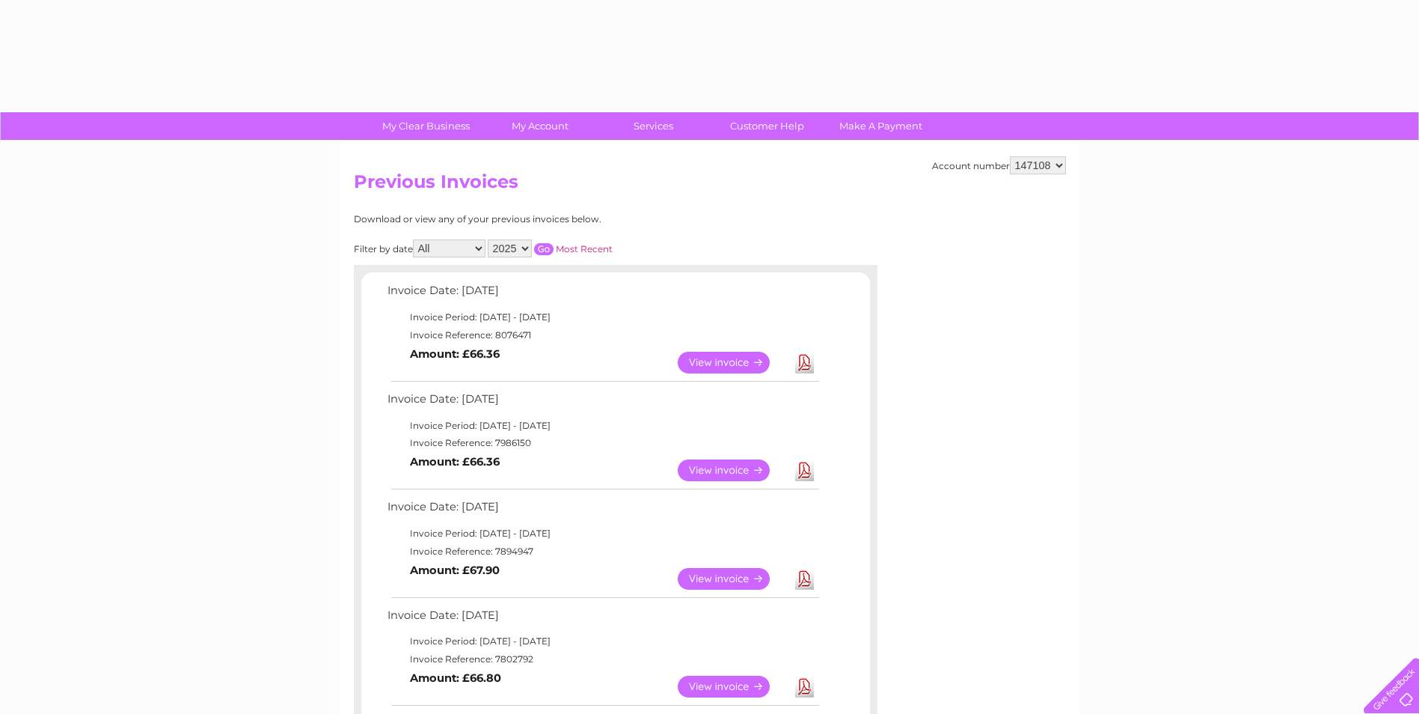 Image resolution: width=1419 pixels, height=714 pixels. I want to click on a: My Account, so click(539, 126).